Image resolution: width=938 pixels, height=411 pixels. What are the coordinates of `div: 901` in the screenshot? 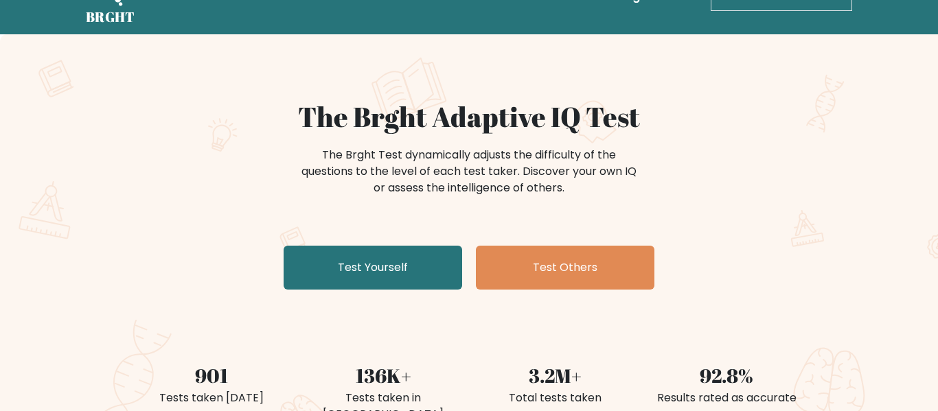 It's located at (212, 376).